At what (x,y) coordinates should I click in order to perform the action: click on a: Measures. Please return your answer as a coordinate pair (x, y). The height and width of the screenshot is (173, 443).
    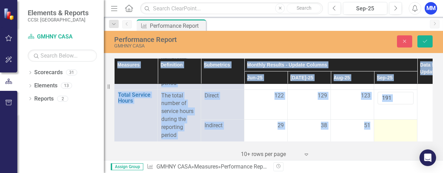
    Looking at the image, I should click on (206, 166).